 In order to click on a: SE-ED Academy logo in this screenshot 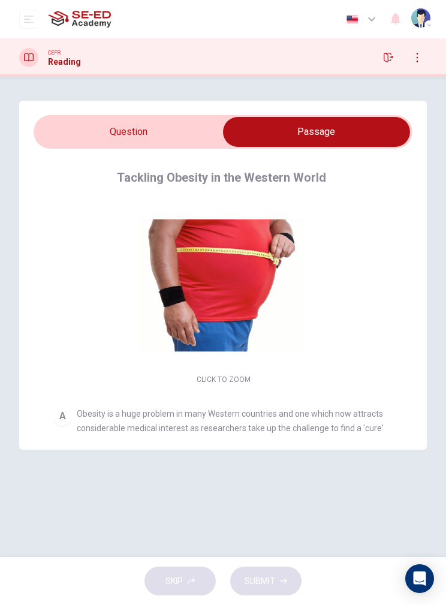, I will do `click(79, 19)`.